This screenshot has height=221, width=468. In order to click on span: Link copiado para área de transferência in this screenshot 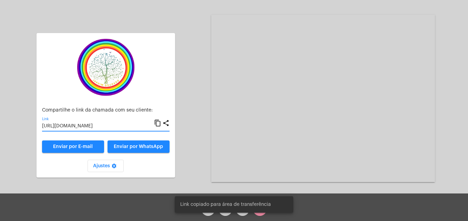, I will do `click(225, 205)`.